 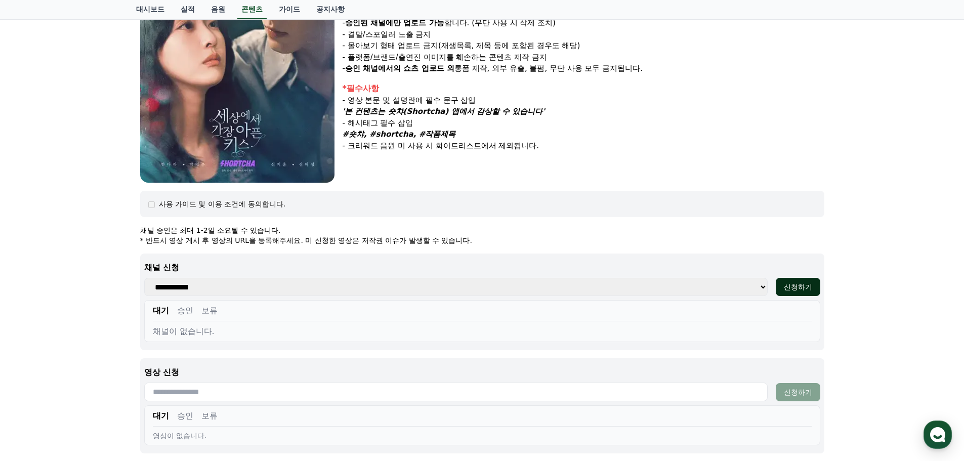 I want to click on p: 채널 승인은 최대 1-2일 소요될 수 있습니다., so click(x=482, y=230).